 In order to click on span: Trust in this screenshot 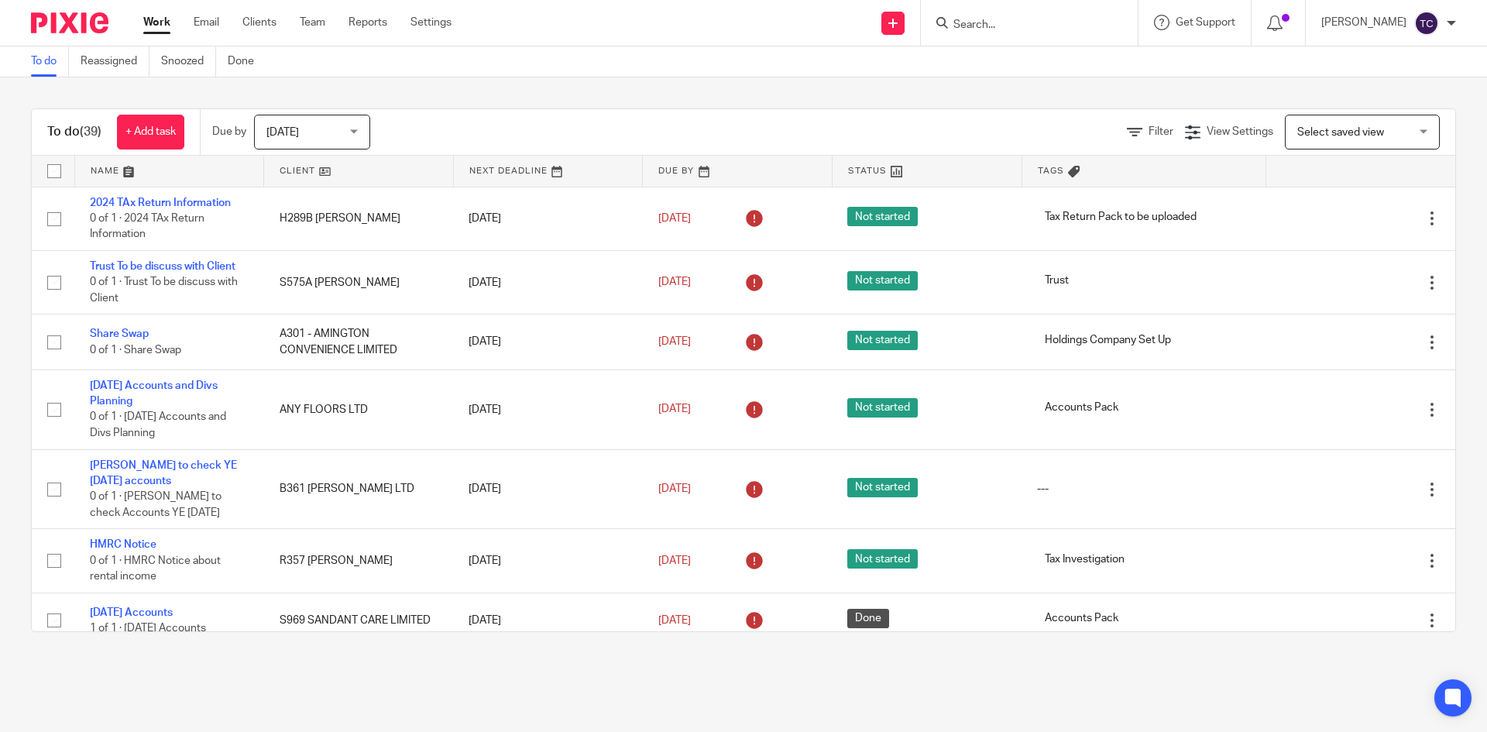, I will do `click(1056, 280)`.